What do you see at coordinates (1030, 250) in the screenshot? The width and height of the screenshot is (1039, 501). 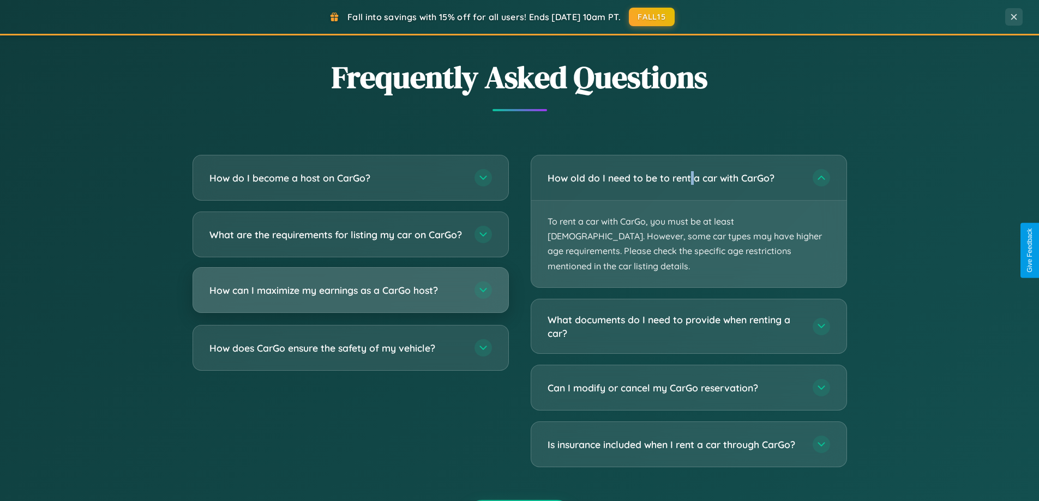 I see `div: Give Feedback` at bounding box center [1030, 250].